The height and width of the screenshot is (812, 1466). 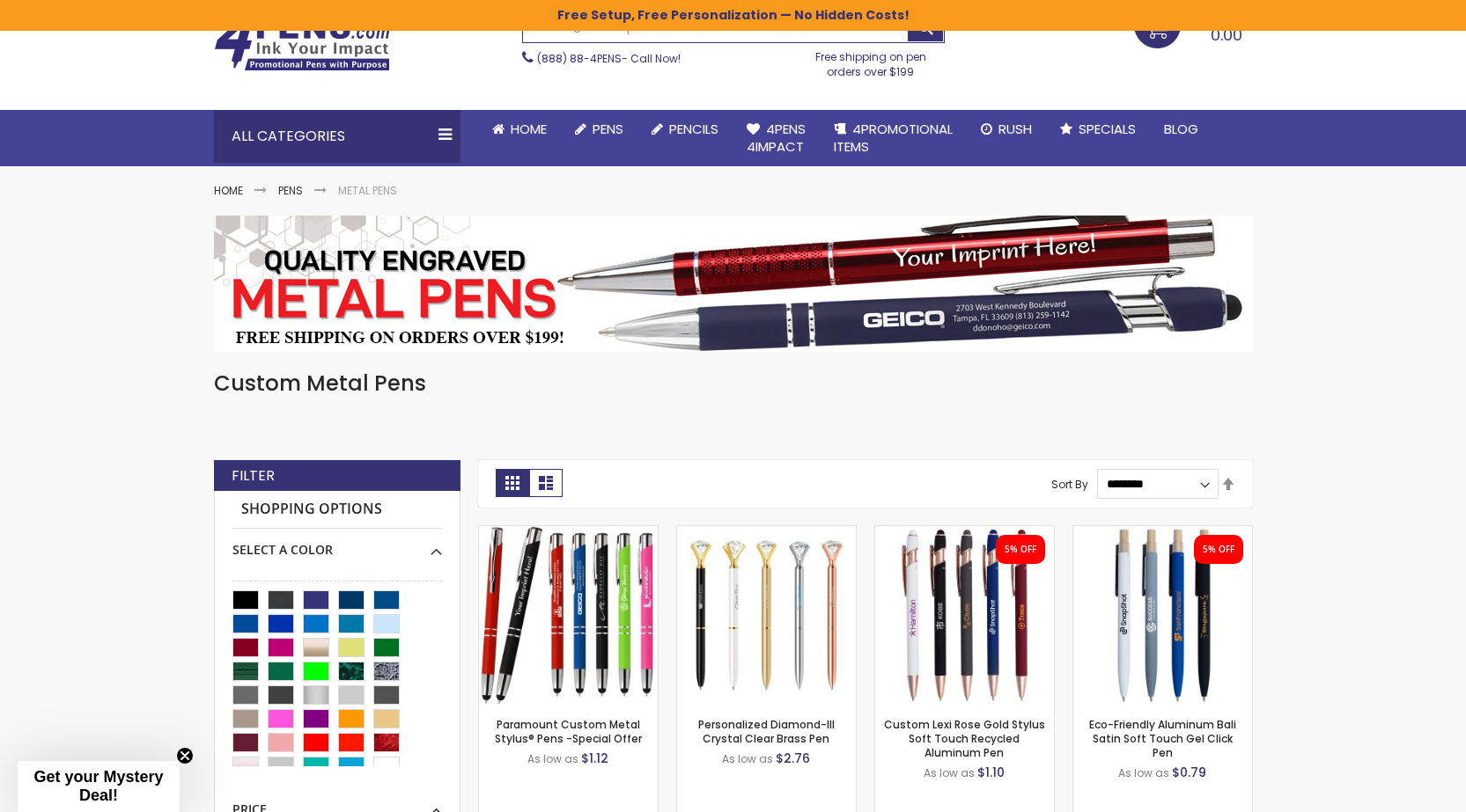 What do you see at coordinates (337, 544) in the screenshot?
I see `div: Select A Color` at bounding box center [337, 544].